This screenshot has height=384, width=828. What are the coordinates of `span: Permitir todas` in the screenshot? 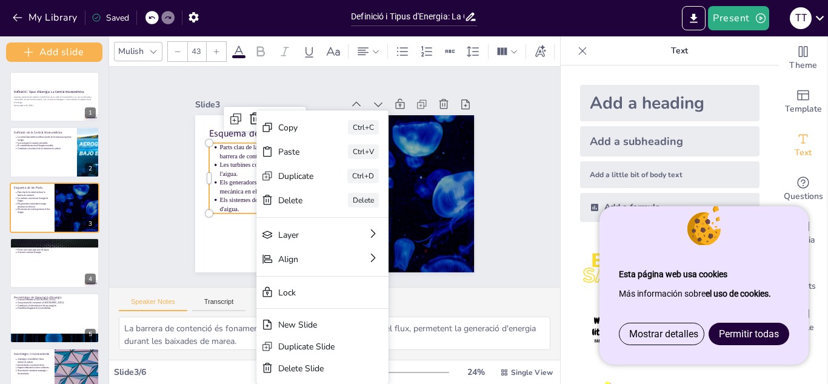 It's located at (748, 333).